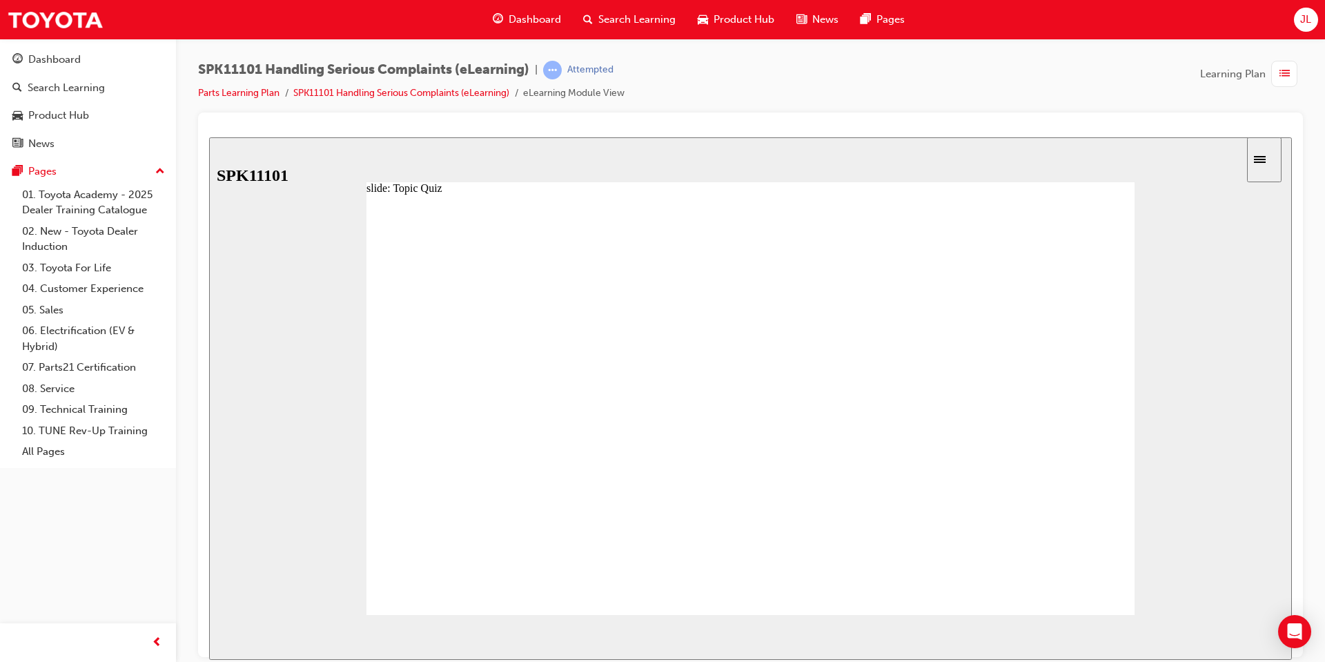  Describe the element at coordinates (883, 19) in the screenshot. I see `a: pages-iconPages` at that location.